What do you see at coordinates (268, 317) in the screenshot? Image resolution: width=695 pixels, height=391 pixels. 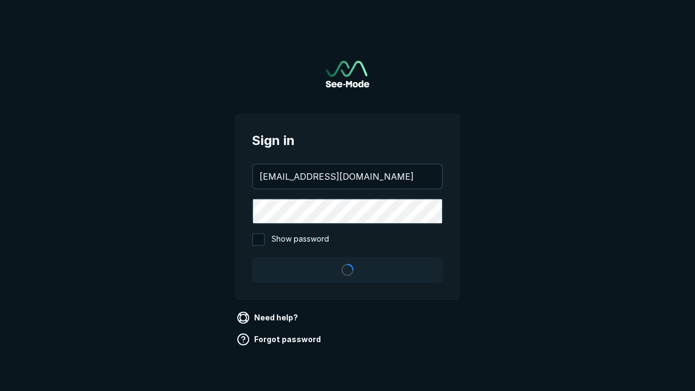 I see `a: Need help?` at bounding box center [268, 317].